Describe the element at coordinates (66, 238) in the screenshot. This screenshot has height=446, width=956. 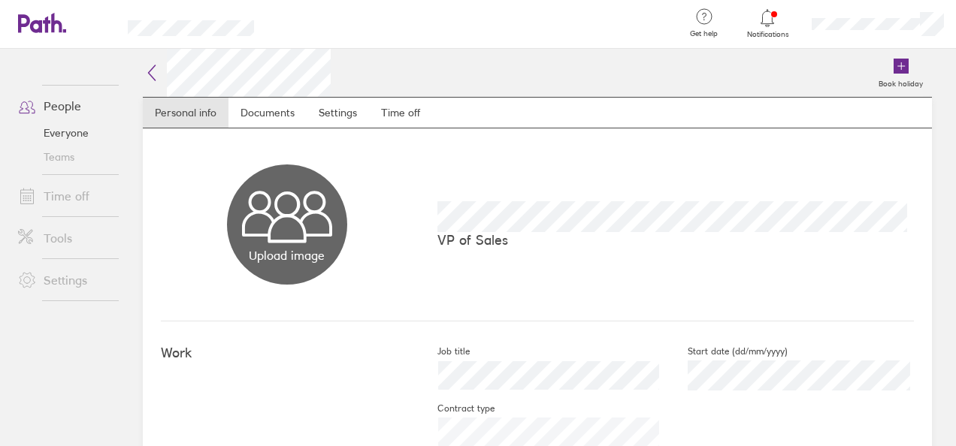
I see `a: Tools` at that location.